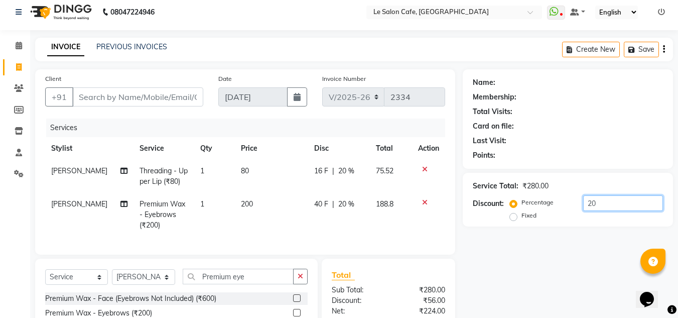 Image resolution: width=678 pixels, height=318 pixels. What do you see at coordinates (391, 148) in the screenshot?
I see `th: Total` at bounding box center [391, 148].